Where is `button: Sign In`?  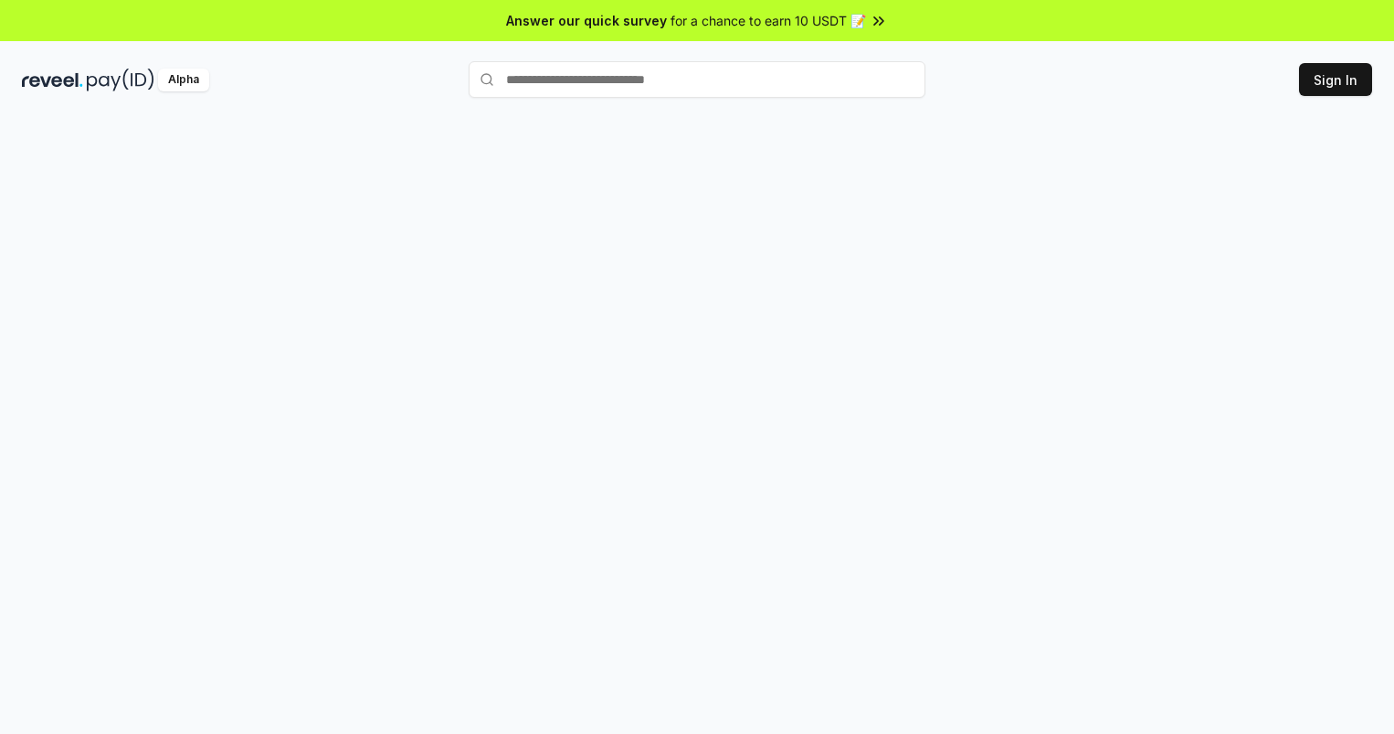
button: Sign In is located at coordinates (1336, 79).